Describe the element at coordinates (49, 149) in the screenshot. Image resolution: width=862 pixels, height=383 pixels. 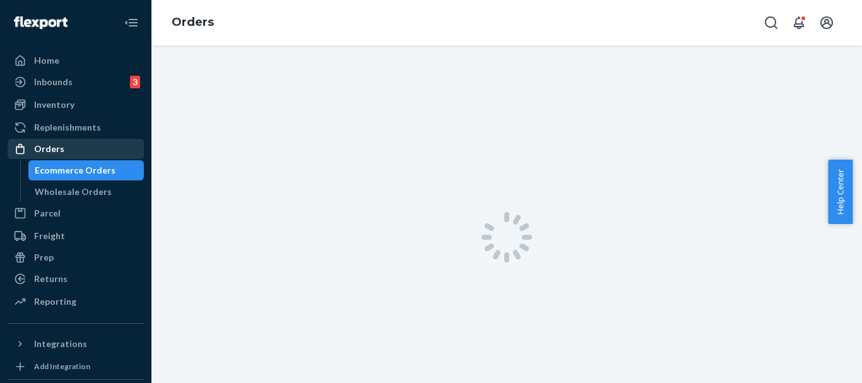
I see `div: Orders` at that location.